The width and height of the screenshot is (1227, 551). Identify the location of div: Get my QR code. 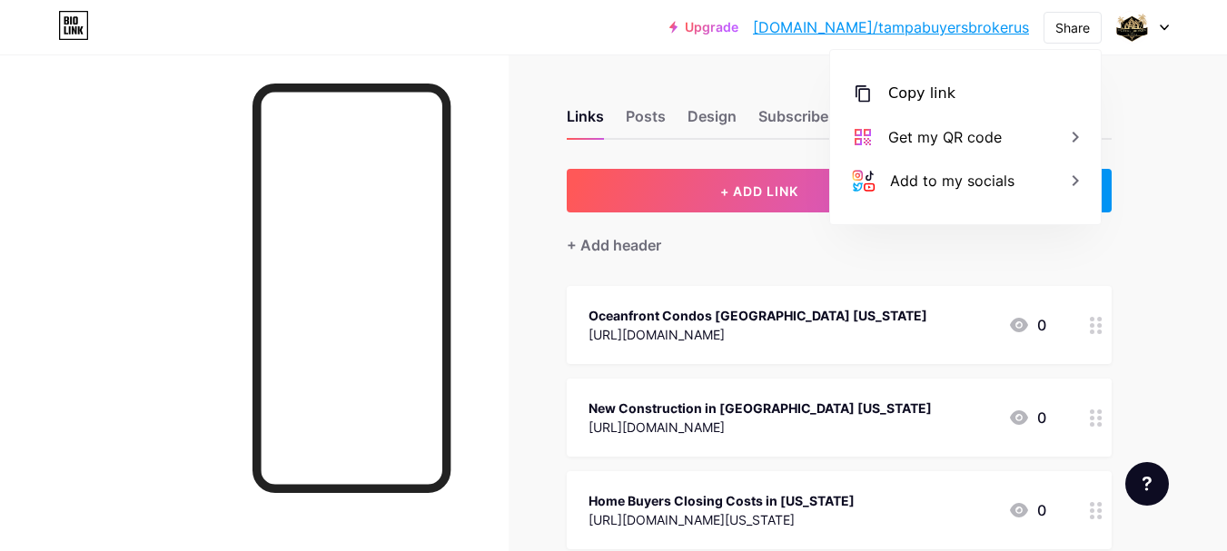
(944, 137).